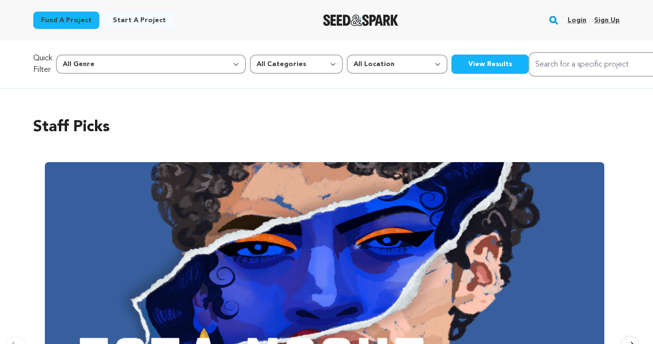 The height and width of the screenshot is (344, 653). What do you see at coordinates (66, 20) in the screenshot?
I see `a: Fund a project` at bounding box center [66, 20].